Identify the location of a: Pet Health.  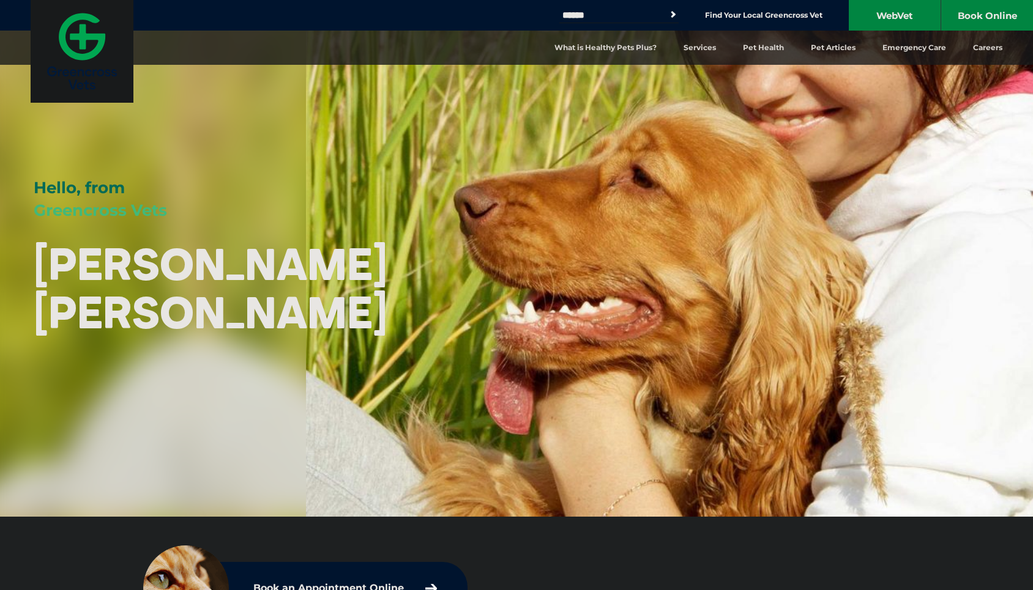
(763, 48).